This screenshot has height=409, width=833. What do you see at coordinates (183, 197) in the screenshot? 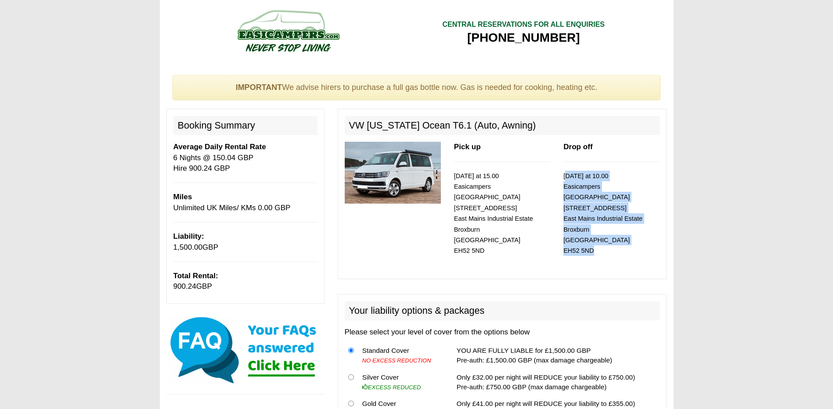
I see `b: Miles` at bounding box center [183, 197].